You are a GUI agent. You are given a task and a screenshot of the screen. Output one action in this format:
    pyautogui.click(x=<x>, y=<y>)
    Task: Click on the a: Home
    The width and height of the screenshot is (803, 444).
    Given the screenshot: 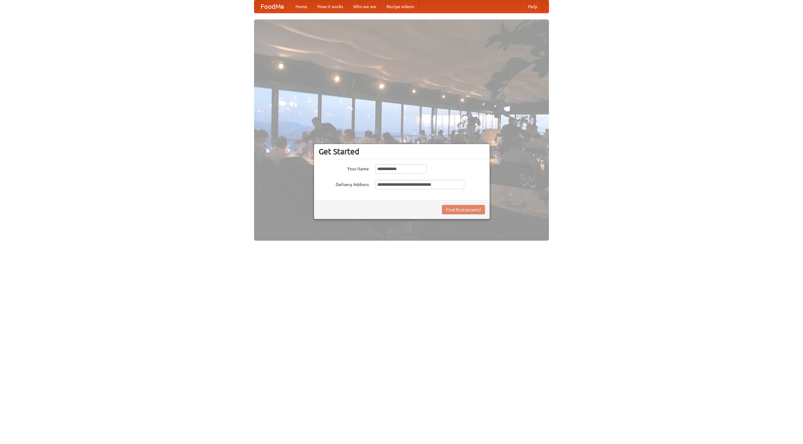 What is the action you would take?
    pyautogui.click(x=301, y=7)
    